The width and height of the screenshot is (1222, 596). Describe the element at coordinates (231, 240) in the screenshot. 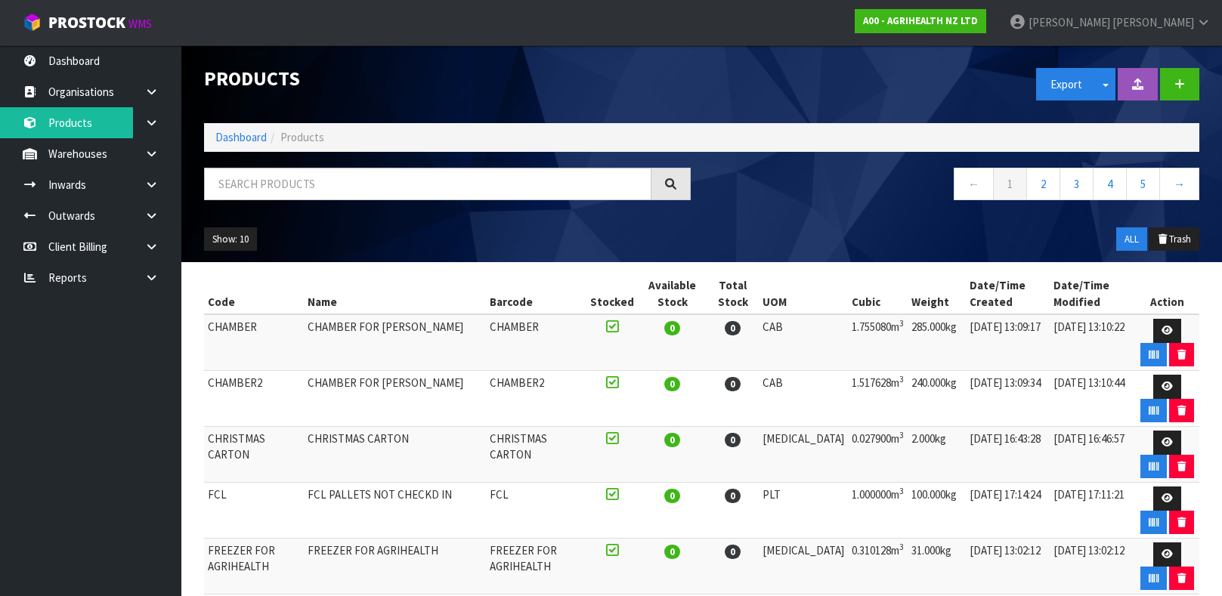

I see `button: Show: 10` at that location.